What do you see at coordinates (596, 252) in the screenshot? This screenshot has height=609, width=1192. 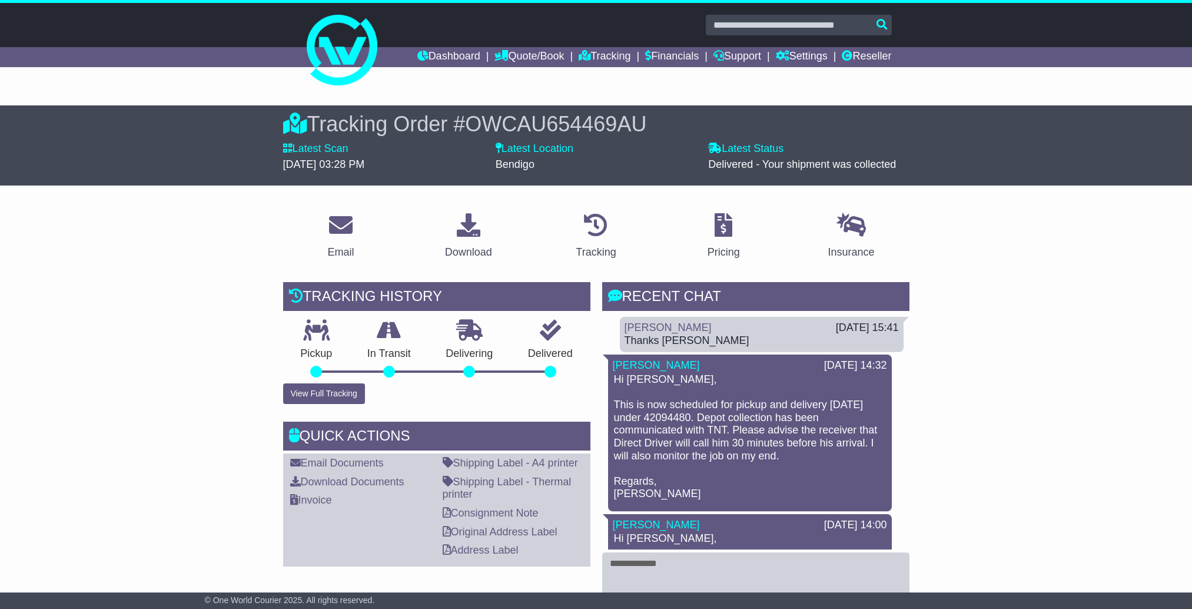 I see `div: Tracking` at bounding box center [596, 252].